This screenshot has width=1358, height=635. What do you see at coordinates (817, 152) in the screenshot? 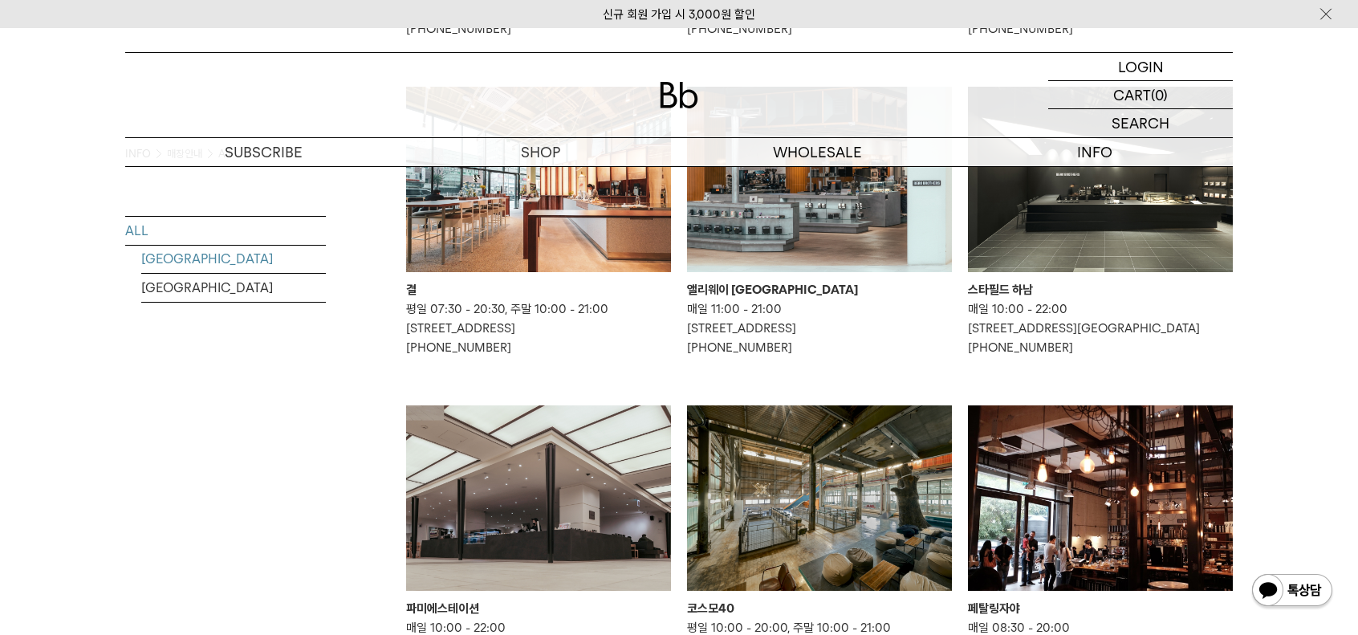
I see `p: WHOLESALE` at bounding box center [817, 152].